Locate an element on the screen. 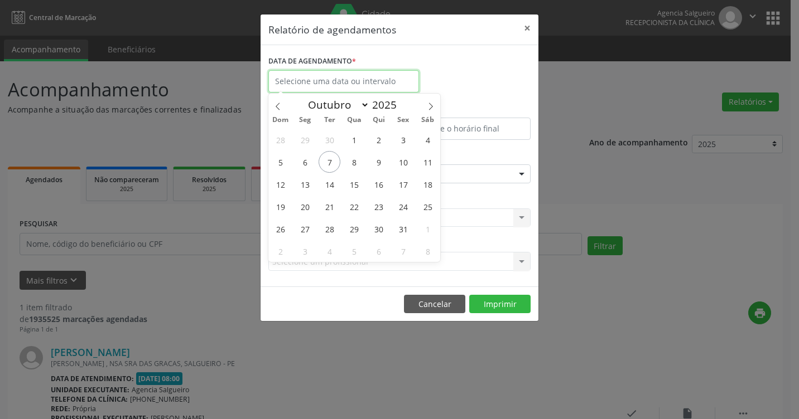 Image resolution: width=799 pixels, height=419 pixels. label: ATÉ is located at coordinates (466, 109).